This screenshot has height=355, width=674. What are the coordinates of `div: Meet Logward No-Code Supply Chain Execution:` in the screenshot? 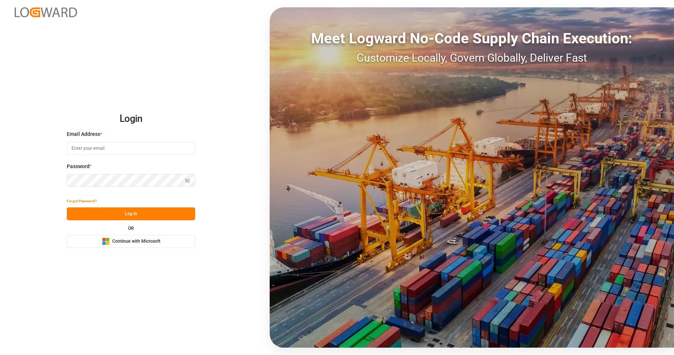 It's located at (472, 39).